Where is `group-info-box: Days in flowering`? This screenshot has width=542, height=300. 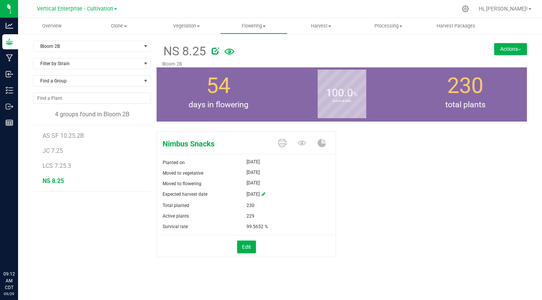 group-info-box: Days in flowering is located at coordinates (218, 94).